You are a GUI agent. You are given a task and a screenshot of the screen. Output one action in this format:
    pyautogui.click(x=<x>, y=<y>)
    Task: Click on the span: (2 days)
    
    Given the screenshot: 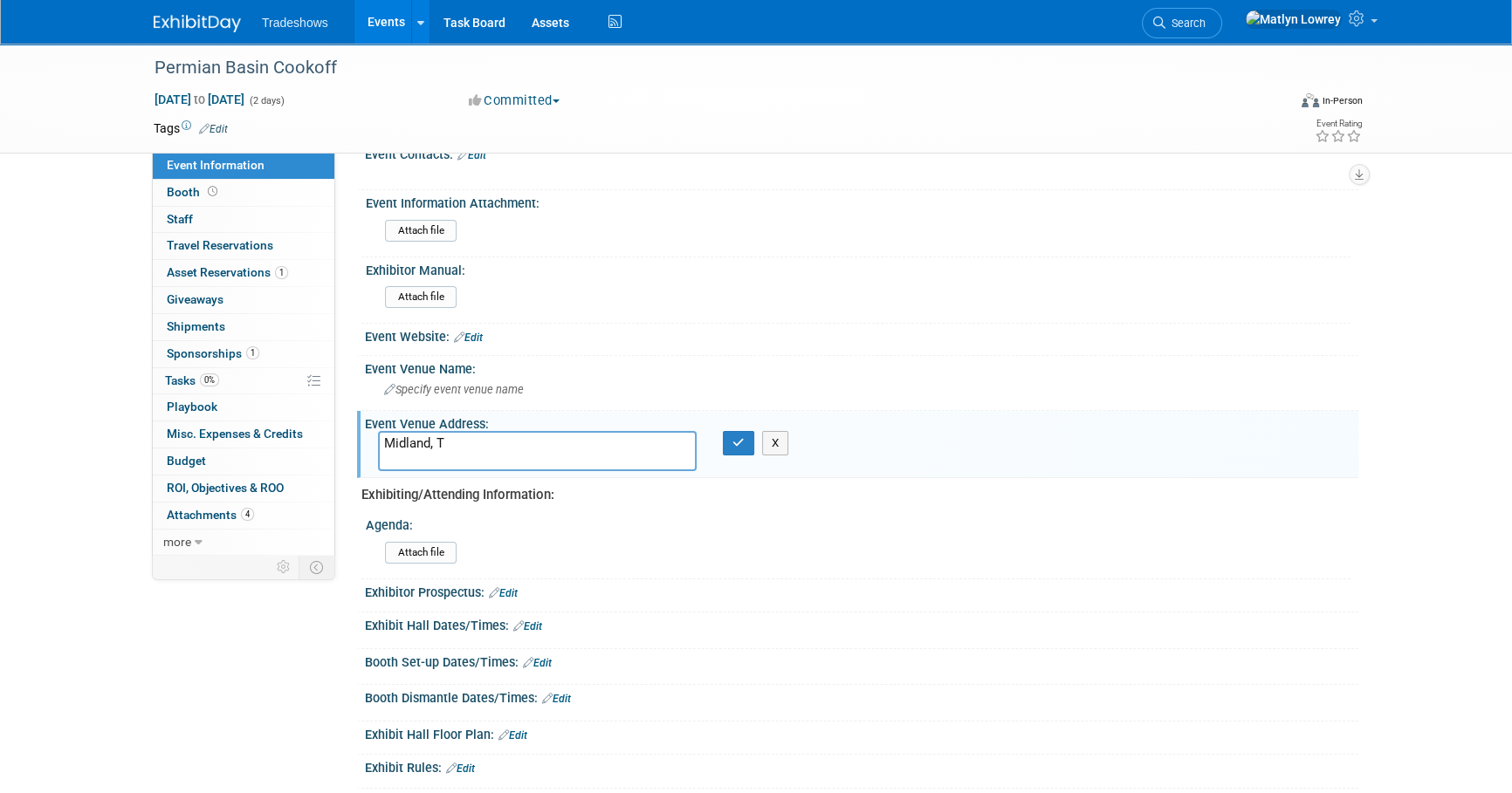 What is the action you would take?
    pyautogui.click(x=266, y=100)
    